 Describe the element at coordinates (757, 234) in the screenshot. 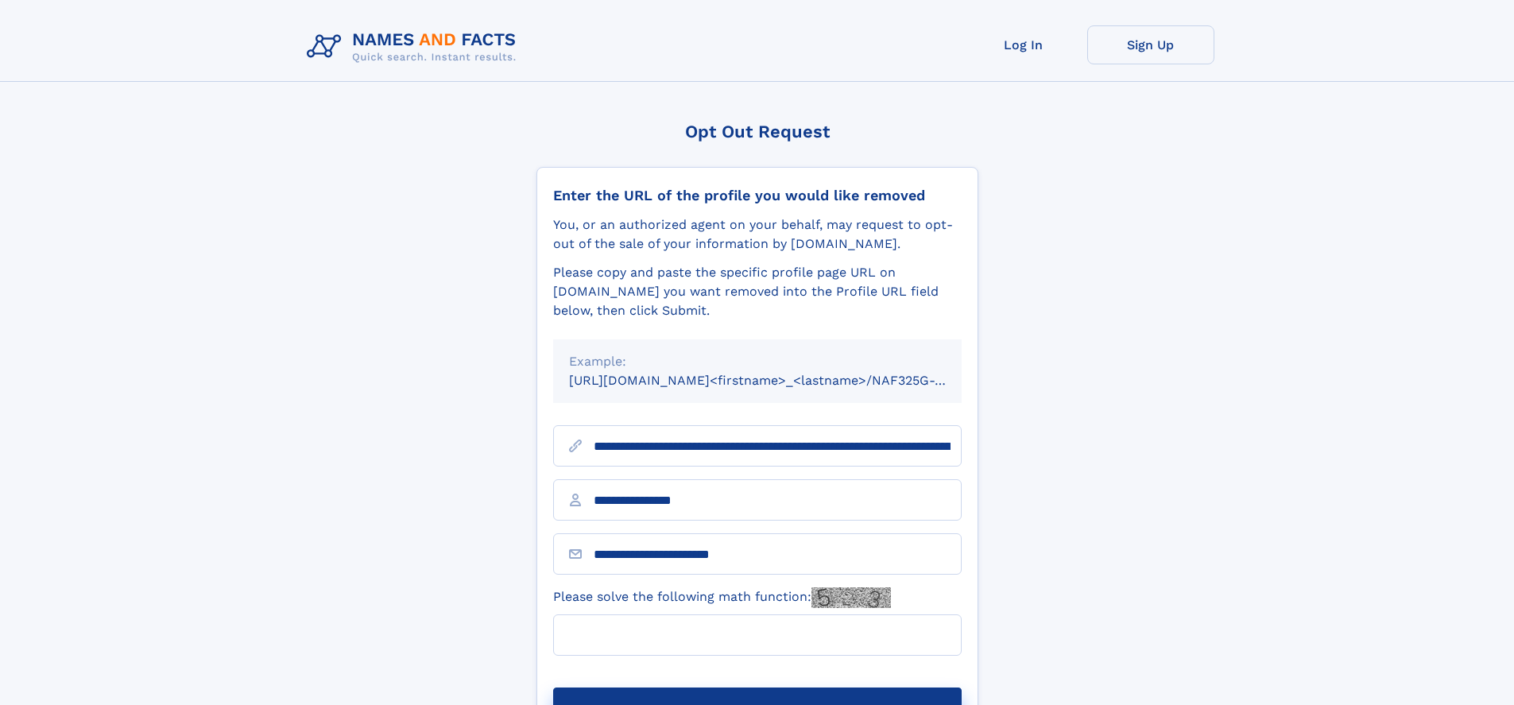

I see `div: You, or an authorized agent on your behalf, may request to opt-out of the sale of your informatio...` at that location.